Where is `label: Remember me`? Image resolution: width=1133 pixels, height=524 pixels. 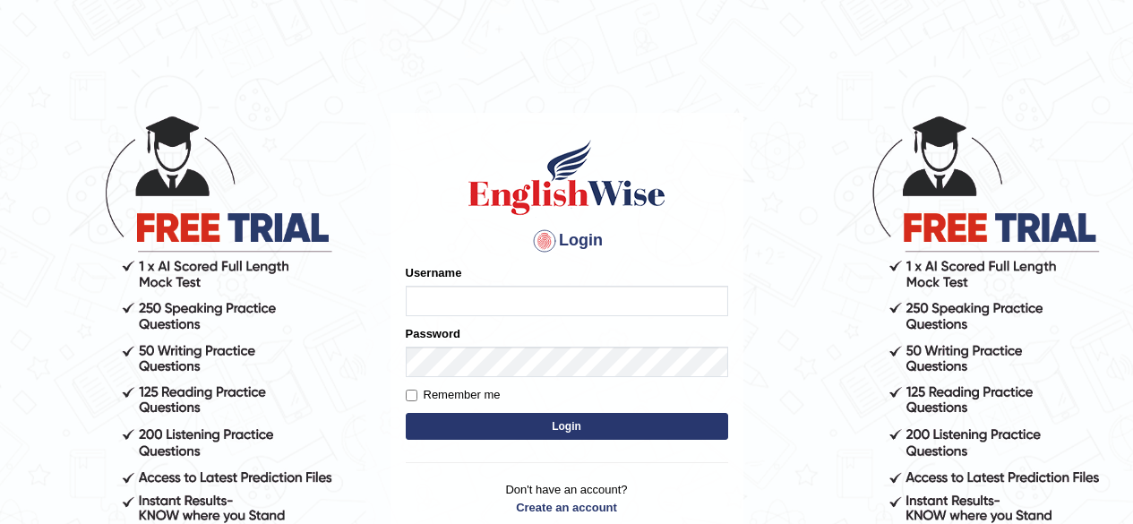 label: Remember me is located at coordinates (453, 395).